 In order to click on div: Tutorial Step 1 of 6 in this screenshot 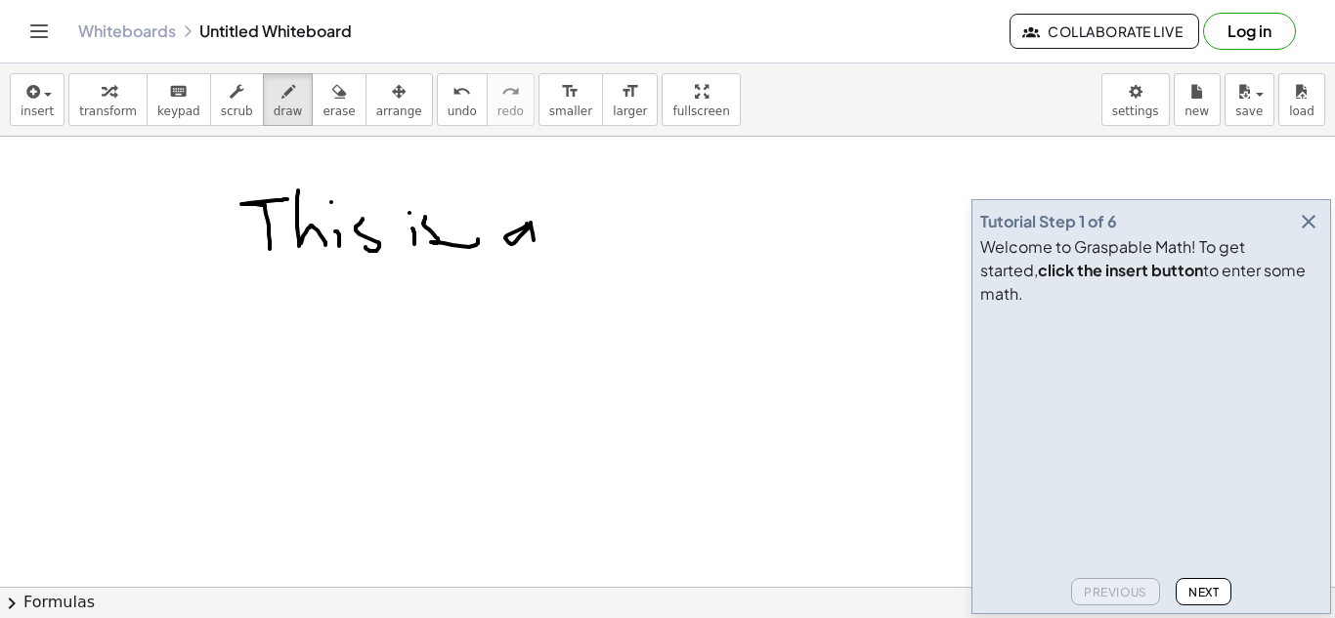, I will do `click(1048, 222)`.